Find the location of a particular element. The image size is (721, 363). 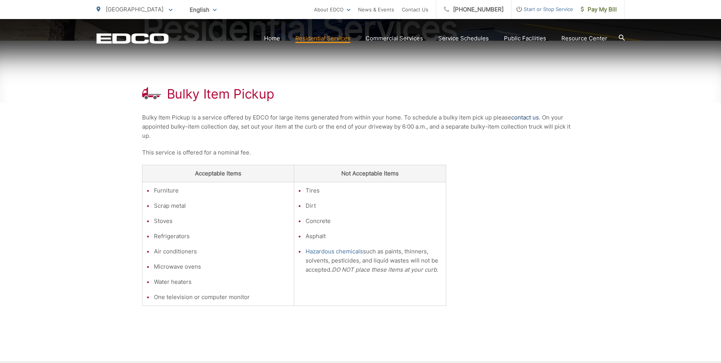

a: Resource Center is located at coordinates (584, 38).